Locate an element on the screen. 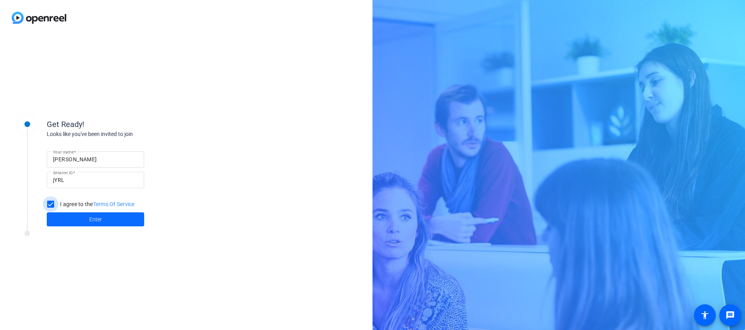 This screenshot has width=745, height=330. label: I agree to the is located at coordinates (97, 204).